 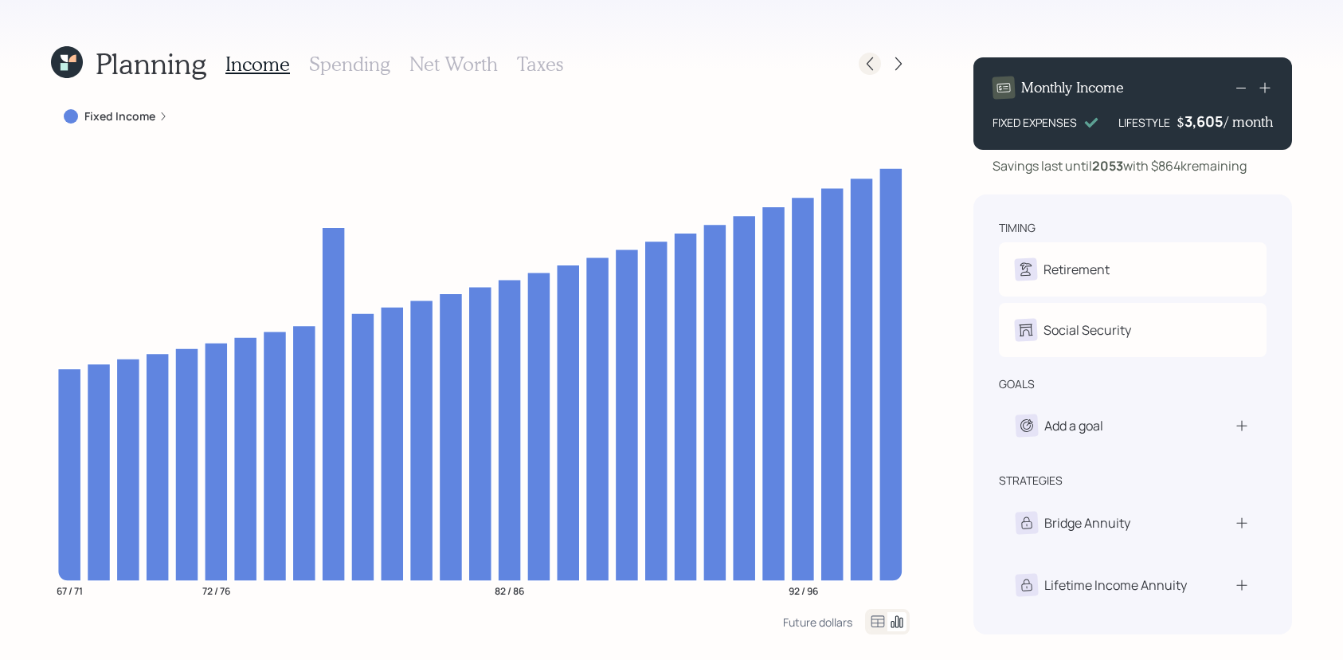 I want to click on tspan: 82 / 86, so click(x=509, y=590).